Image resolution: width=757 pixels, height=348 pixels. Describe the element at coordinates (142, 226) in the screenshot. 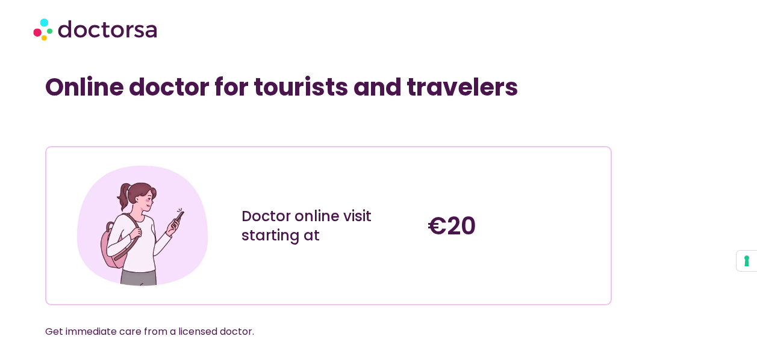

I see `img: Illustration depicting a young woman in a casual outfit, engaged with her smartphone. She has a p...` at that location.